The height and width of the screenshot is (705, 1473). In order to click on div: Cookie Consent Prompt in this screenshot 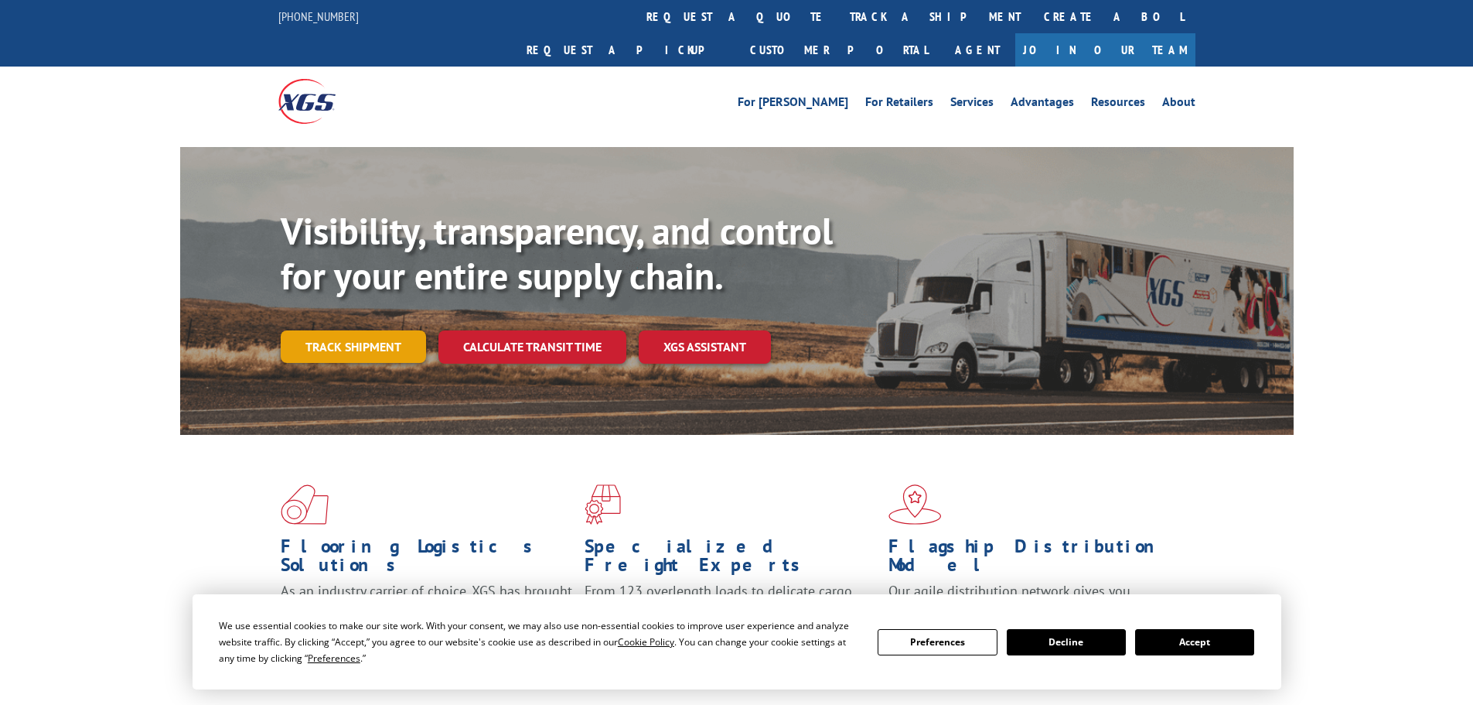, I will do `click(737, 641)`.